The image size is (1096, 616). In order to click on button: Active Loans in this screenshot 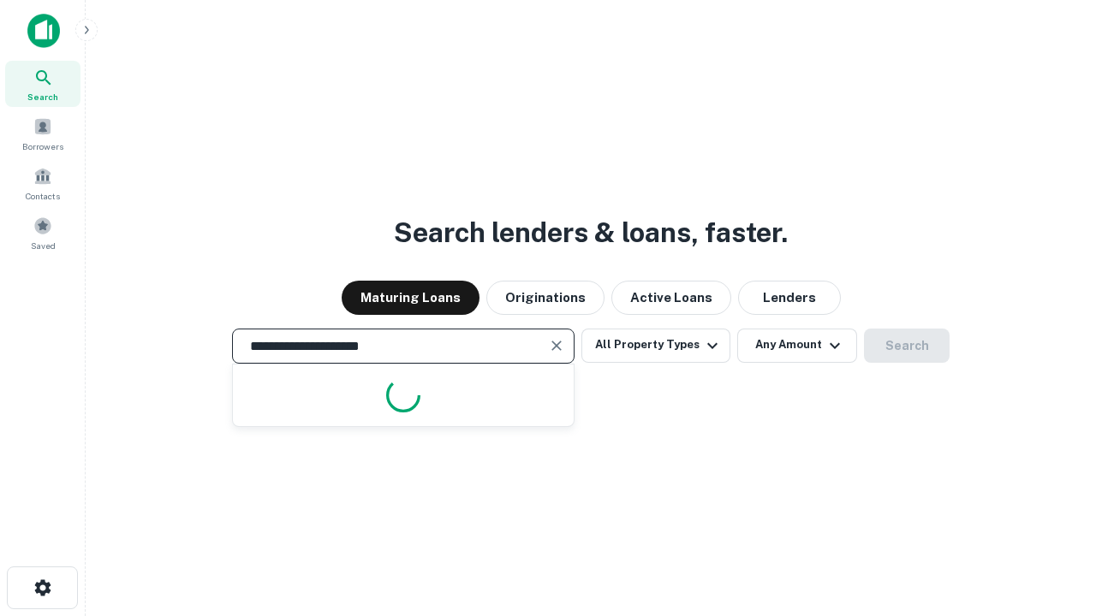, I will do `click(671, 298)`.